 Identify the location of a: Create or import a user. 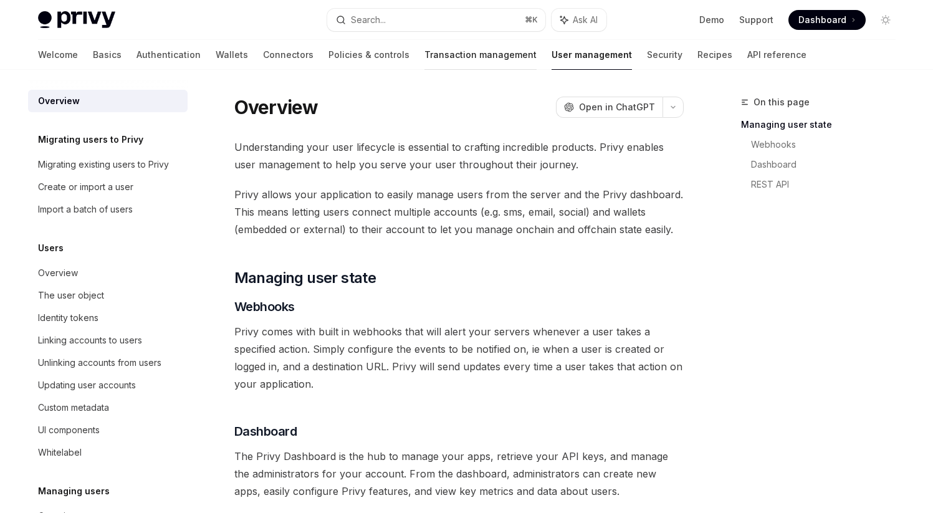
(108, 187).